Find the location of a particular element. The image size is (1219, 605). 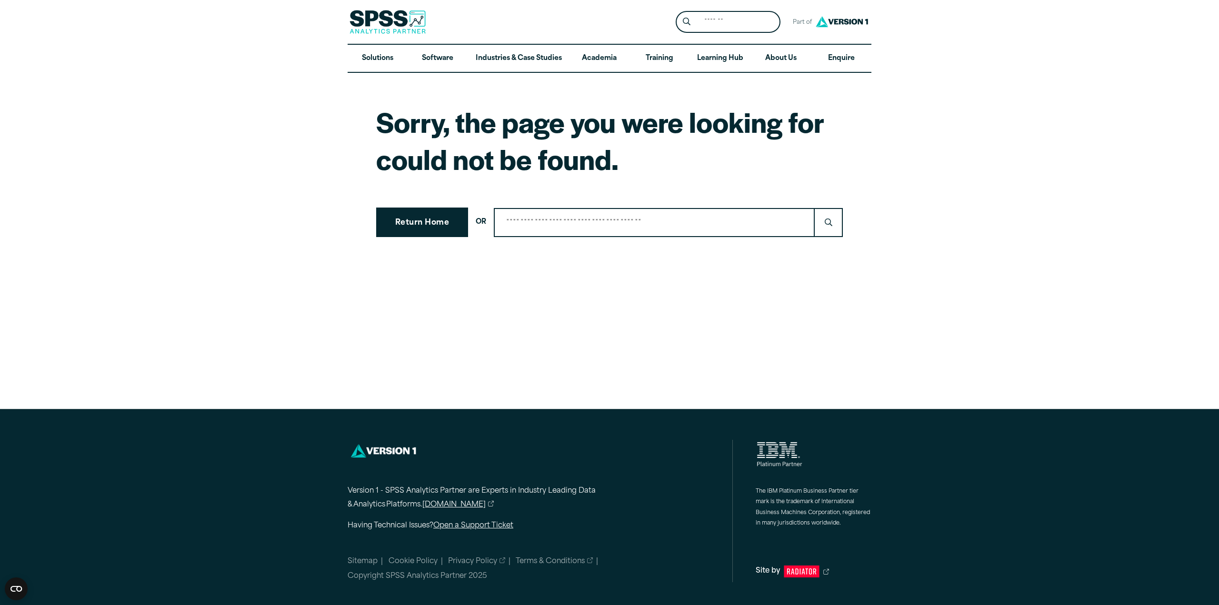

a: Privacy Policy is located at coordinates (477, 562).